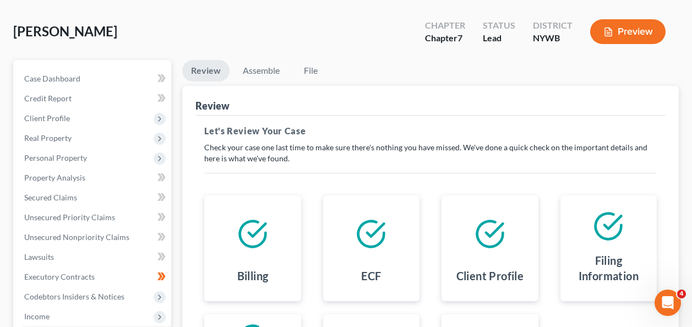 The height and width of the screenshot is (327, 692). Describe the element at coordinates (627, 31) in the screenshot. I see `button: Preview` at that location.